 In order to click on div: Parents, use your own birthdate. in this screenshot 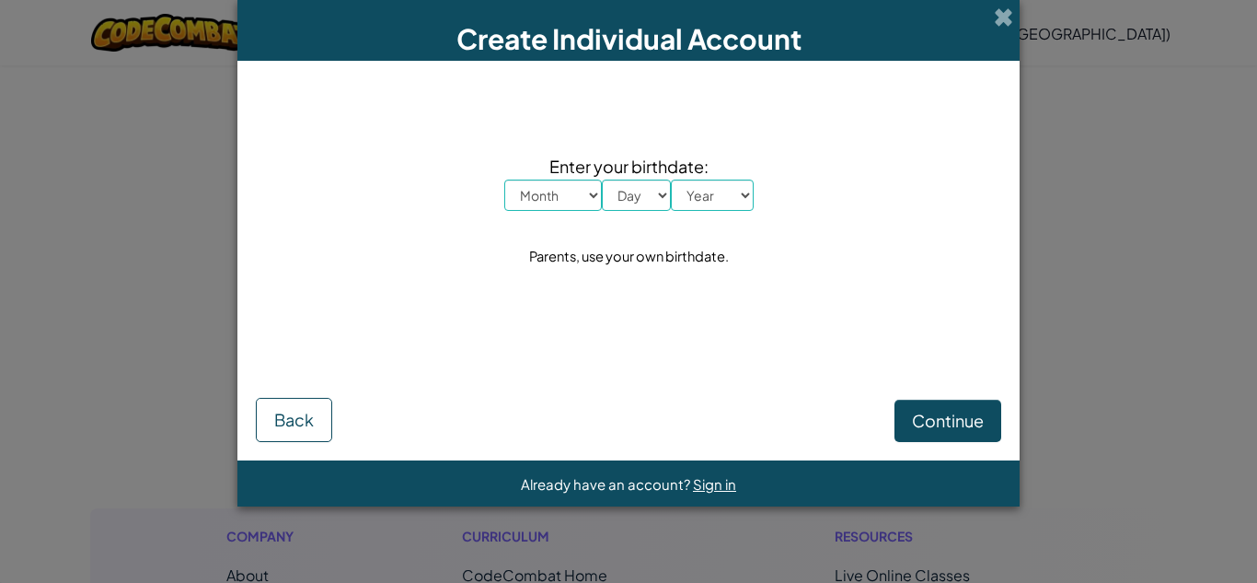, I will do `click(629, 256)`.